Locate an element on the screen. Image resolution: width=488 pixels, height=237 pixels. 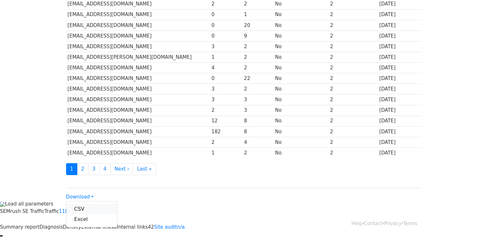
button: Configure panel is located at coordinates (2, 235).